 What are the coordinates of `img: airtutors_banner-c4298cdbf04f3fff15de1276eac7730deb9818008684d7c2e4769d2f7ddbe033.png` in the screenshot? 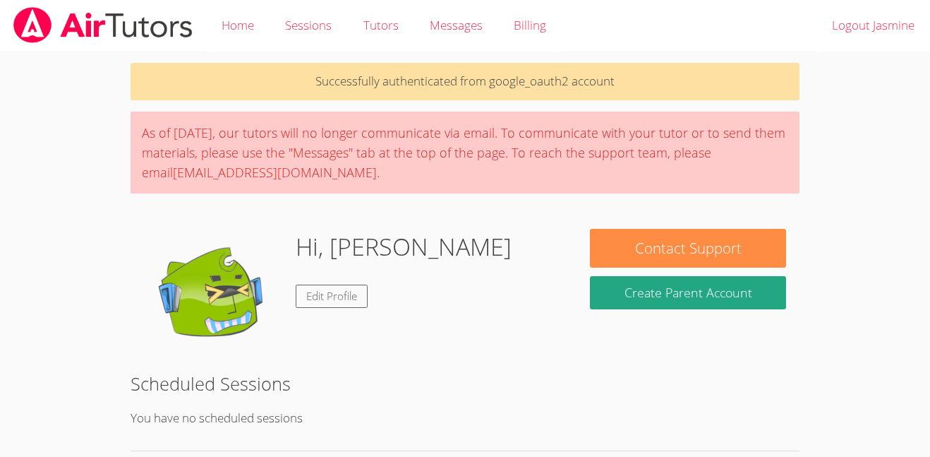 It's located at (103, 25).